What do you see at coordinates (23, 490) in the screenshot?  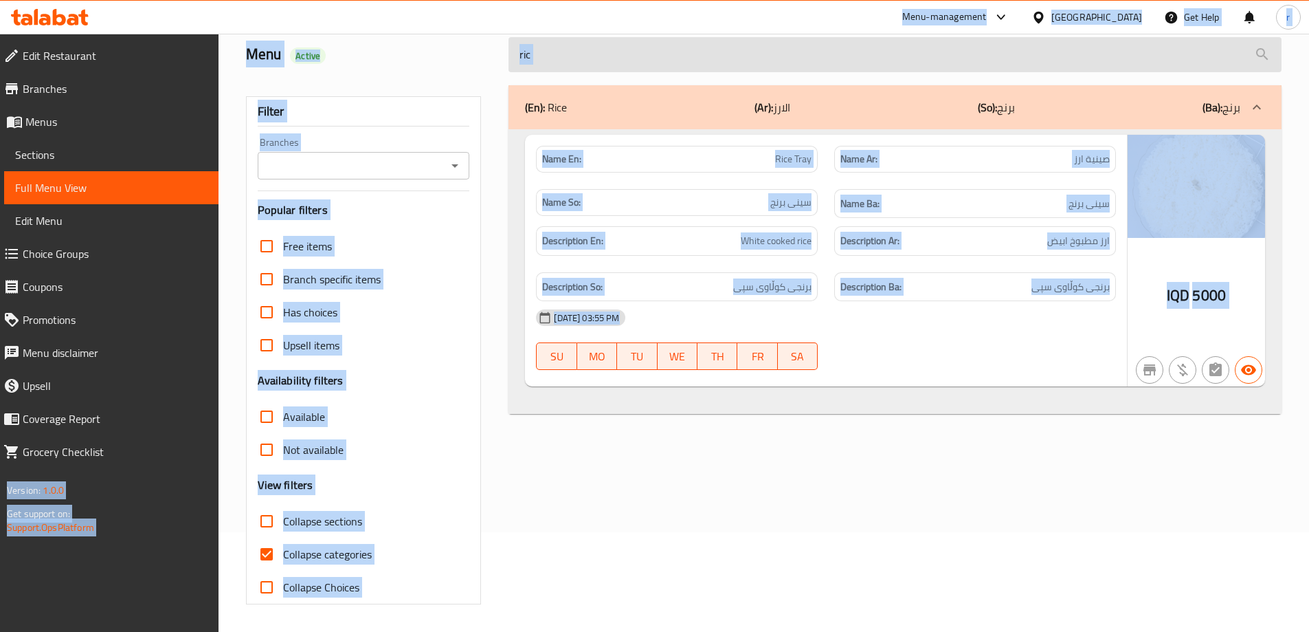 I see `span: Version:` at bounding box center [23, 490].